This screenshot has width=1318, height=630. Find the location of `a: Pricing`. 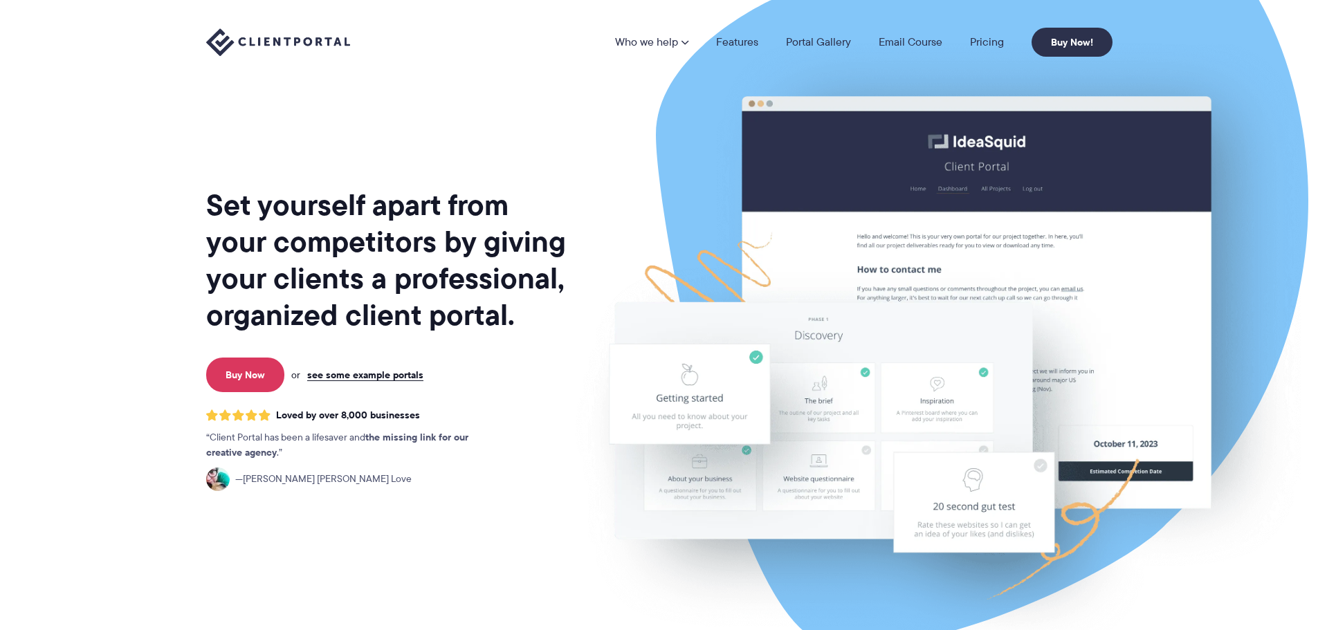

a: Pricing is located at coordinates (987, 42).